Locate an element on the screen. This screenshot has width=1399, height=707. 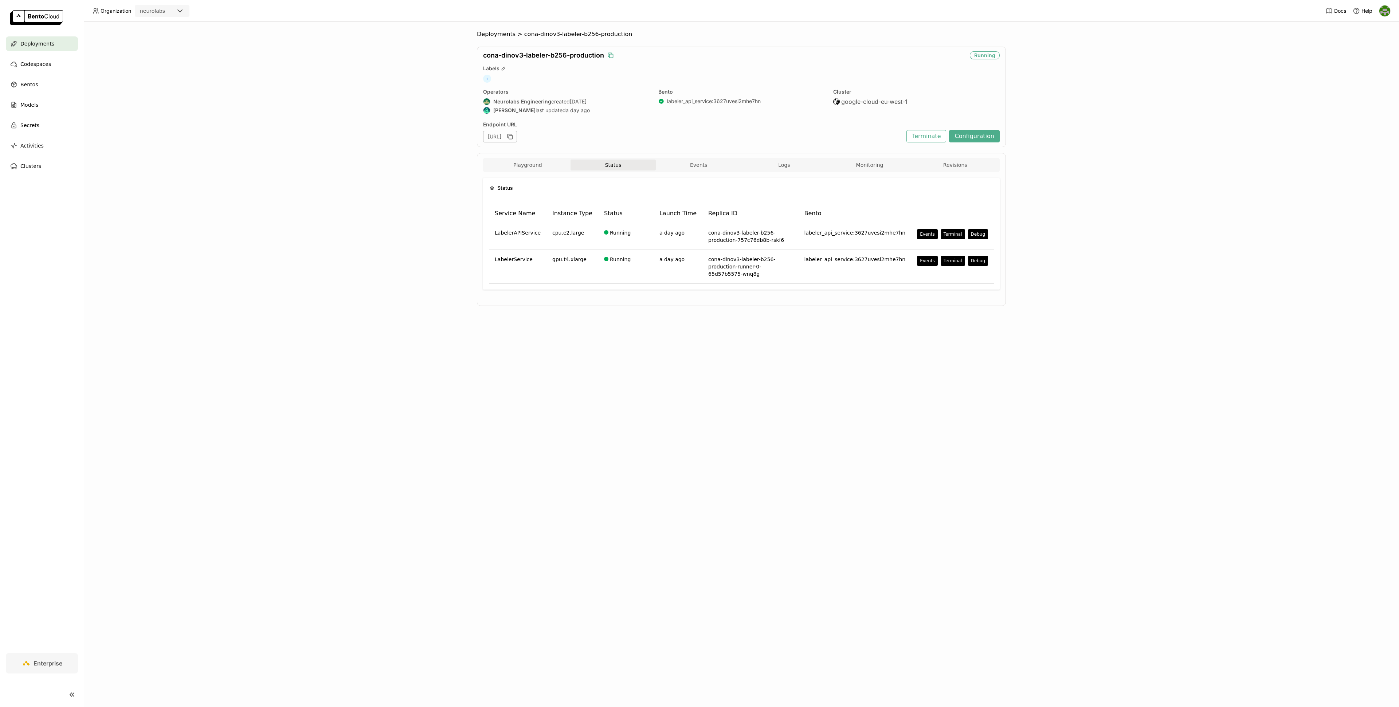
div: Endpoint URL is located at coordinates (693, 125).